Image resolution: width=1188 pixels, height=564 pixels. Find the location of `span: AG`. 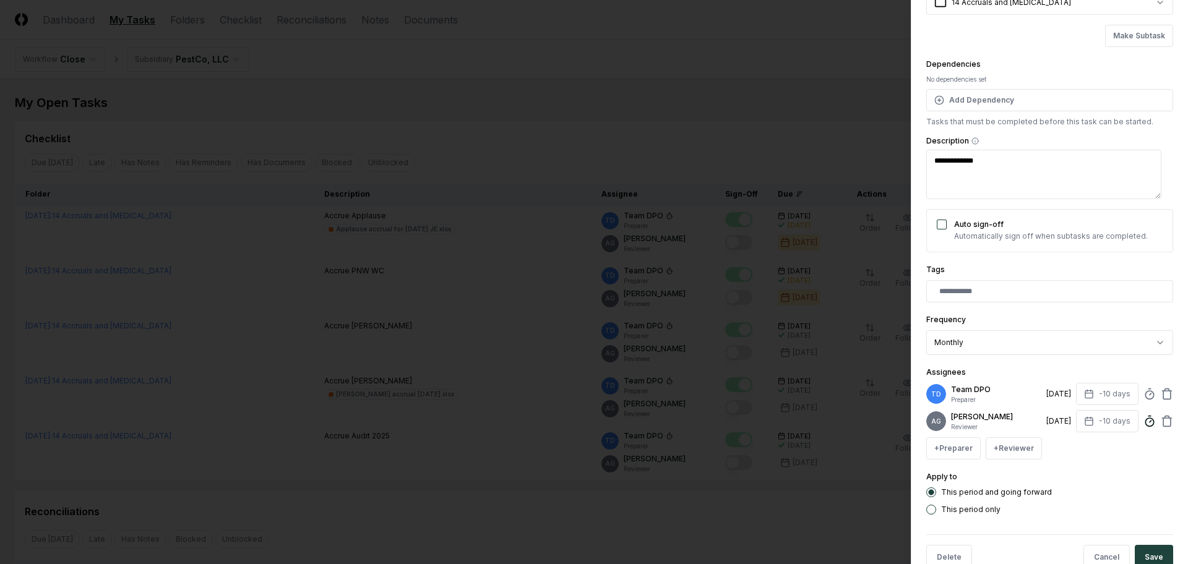

span: AG is located at coordinates (936, 421).